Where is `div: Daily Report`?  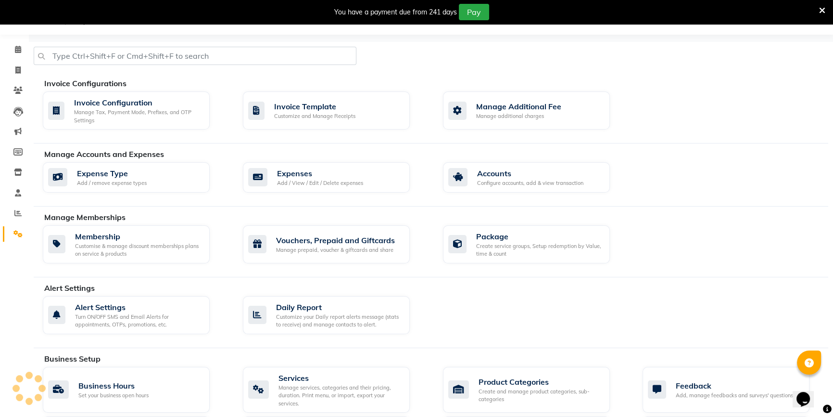
div: Daily Report is located at coordinates (339, 307).